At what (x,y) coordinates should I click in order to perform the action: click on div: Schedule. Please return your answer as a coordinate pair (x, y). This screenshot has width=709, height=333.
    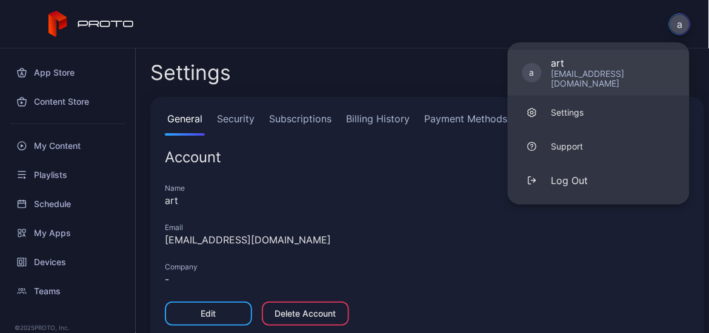
    Looking at the image, I should click on (67, 204).